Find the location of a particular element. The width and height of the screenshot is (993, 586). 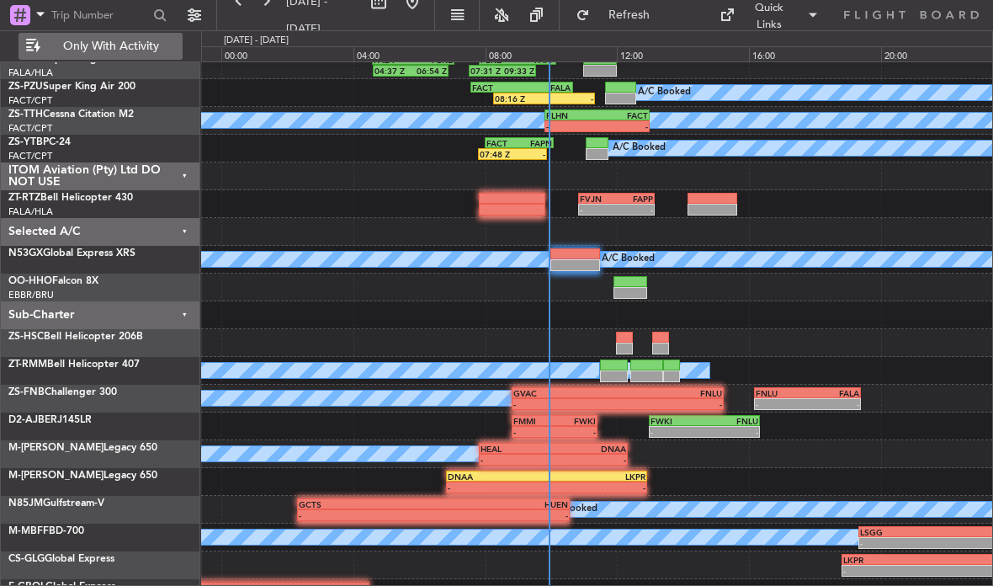

span: Only With Activity is located at coordinates (110, 46).